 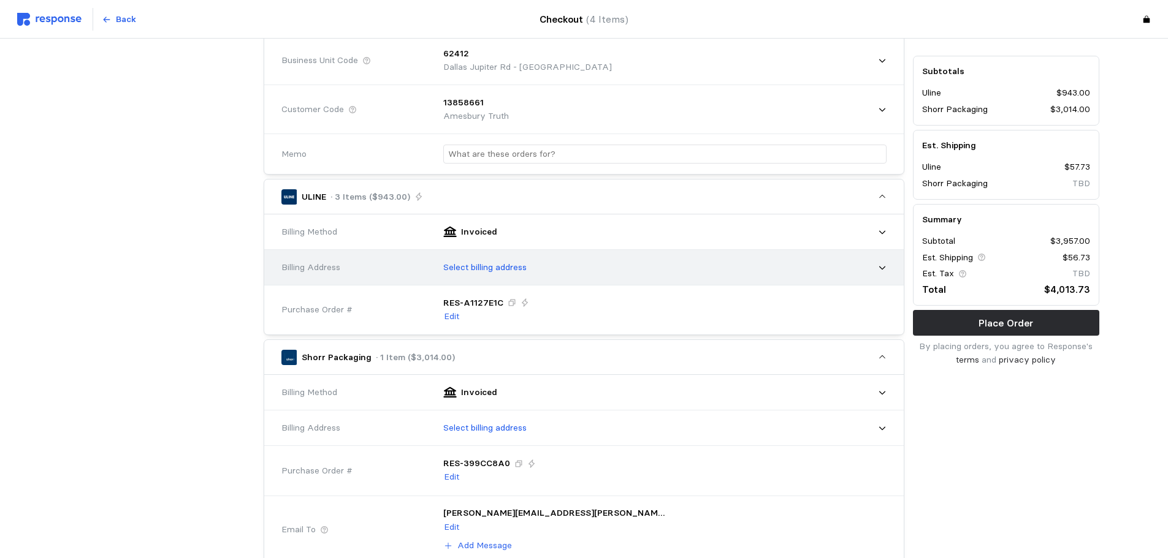 I want to click on span: Customer Code, so click(x=313, y=110).